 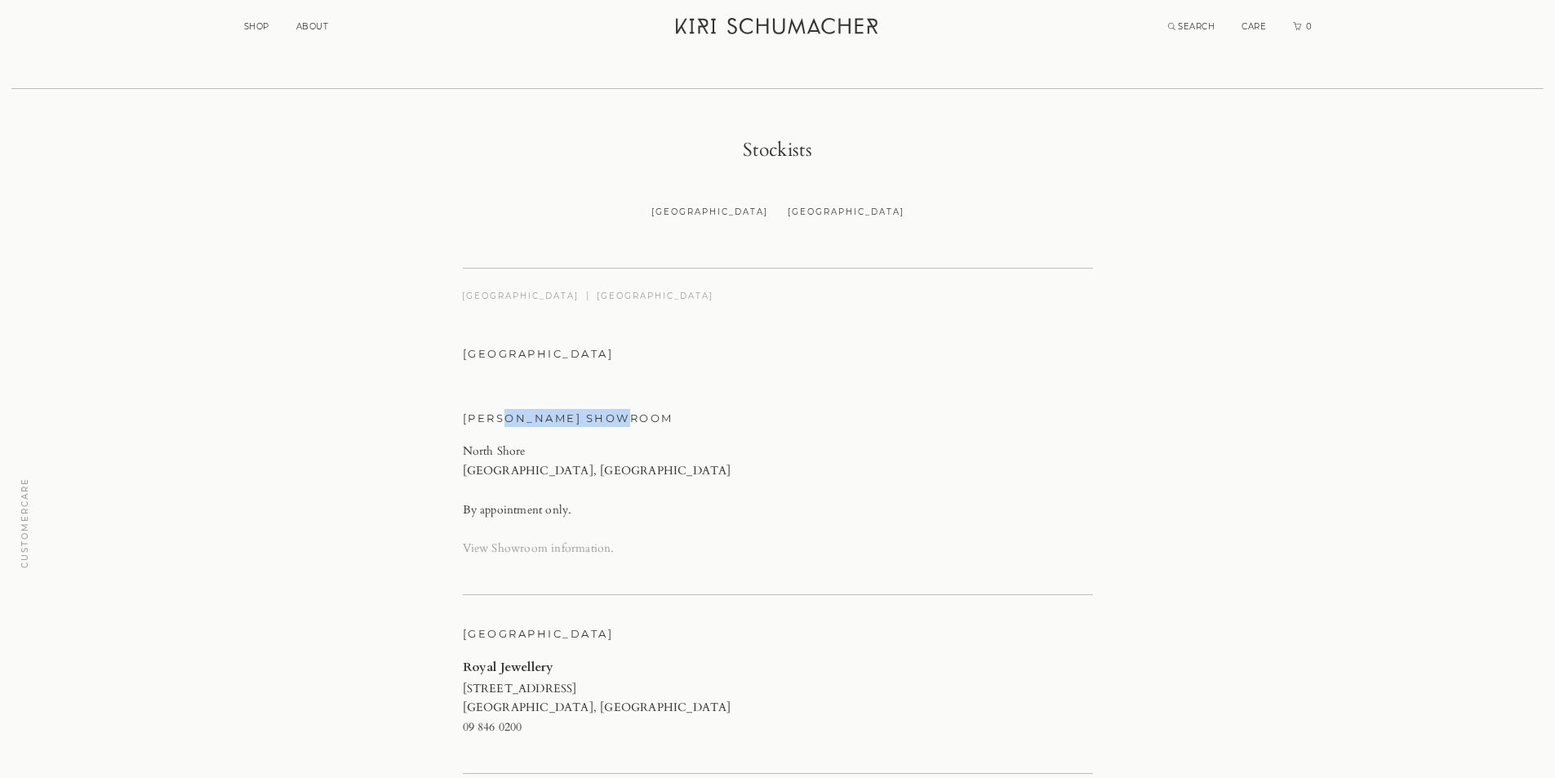 What do you see at coordinates (676, 727) in the screenshot?
I see `div: 09 846 0200` at bounding box center [676, 727].